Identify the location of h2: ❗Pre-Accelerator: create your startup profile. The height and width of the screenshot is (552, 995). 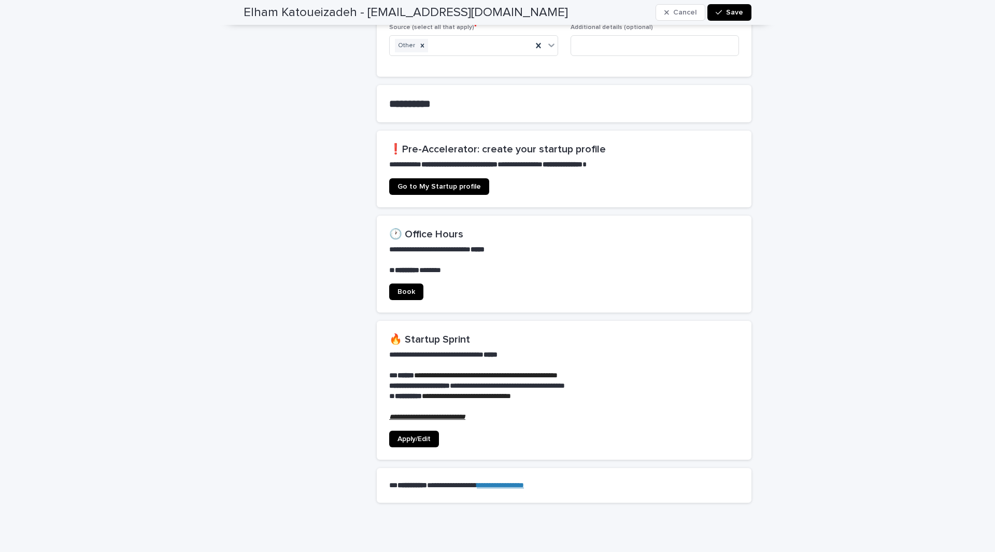
(564, 149).